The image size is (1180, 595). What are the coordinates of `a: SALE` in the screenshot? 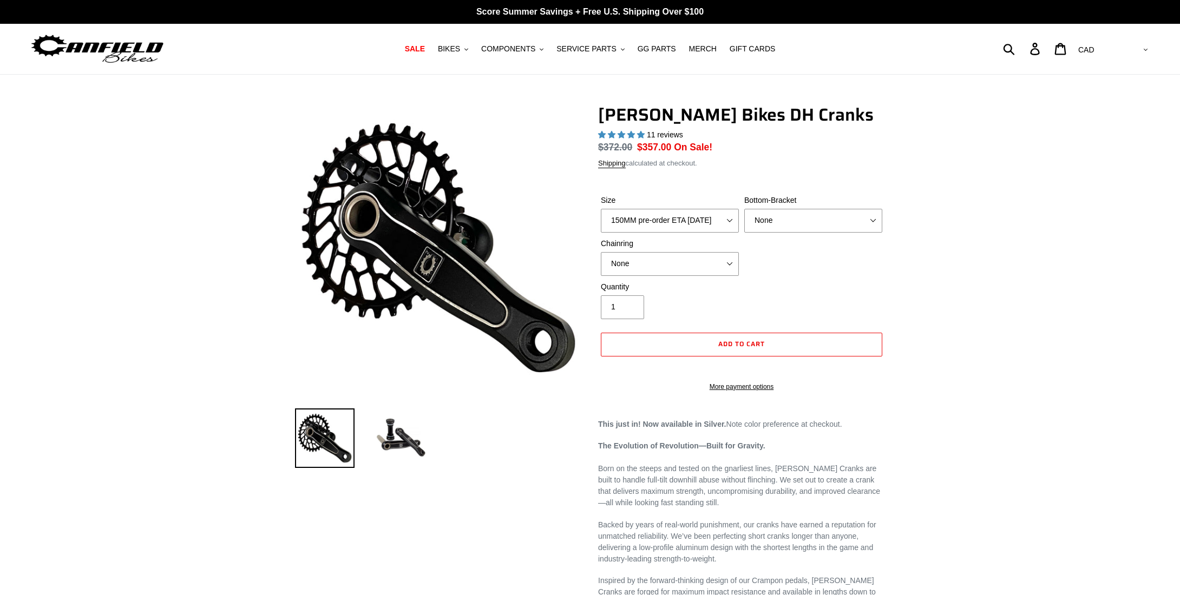 It's located at (415, 49).